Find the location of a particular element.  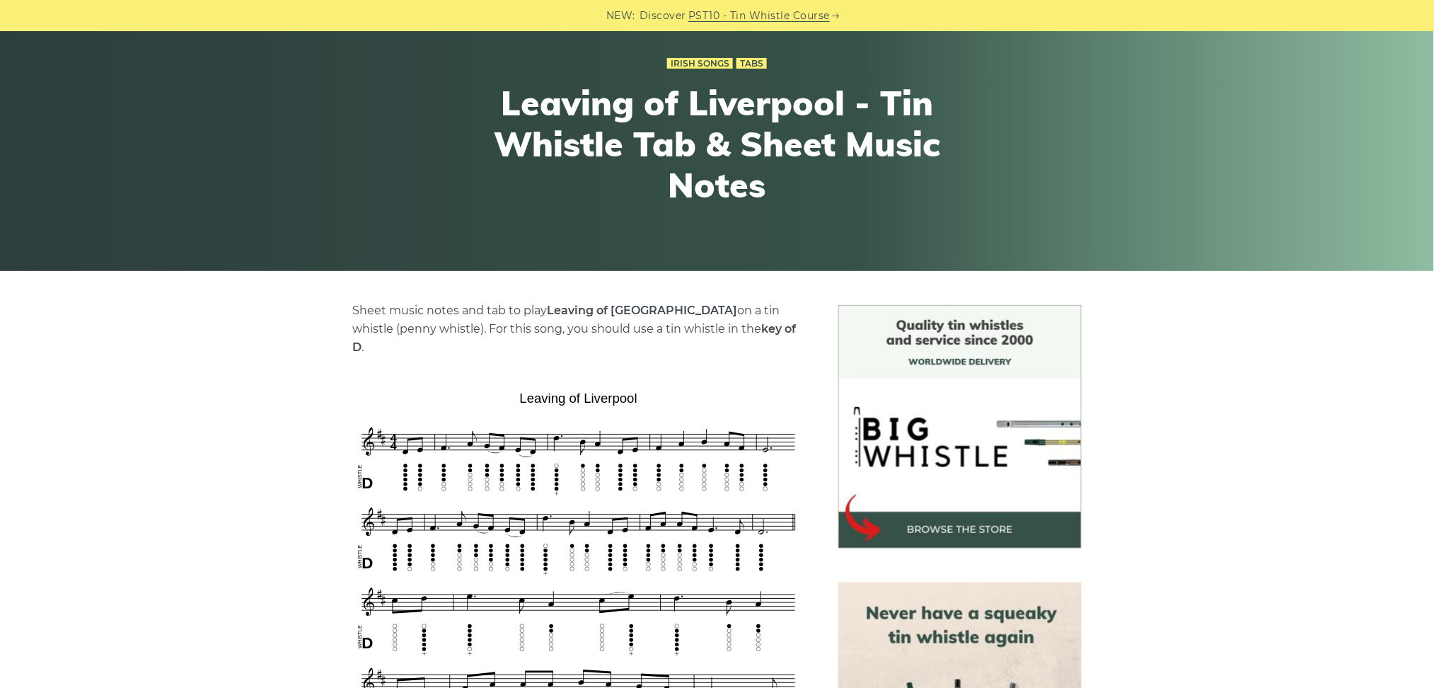

a: Irish Songs is located at coordinates (700, 64).